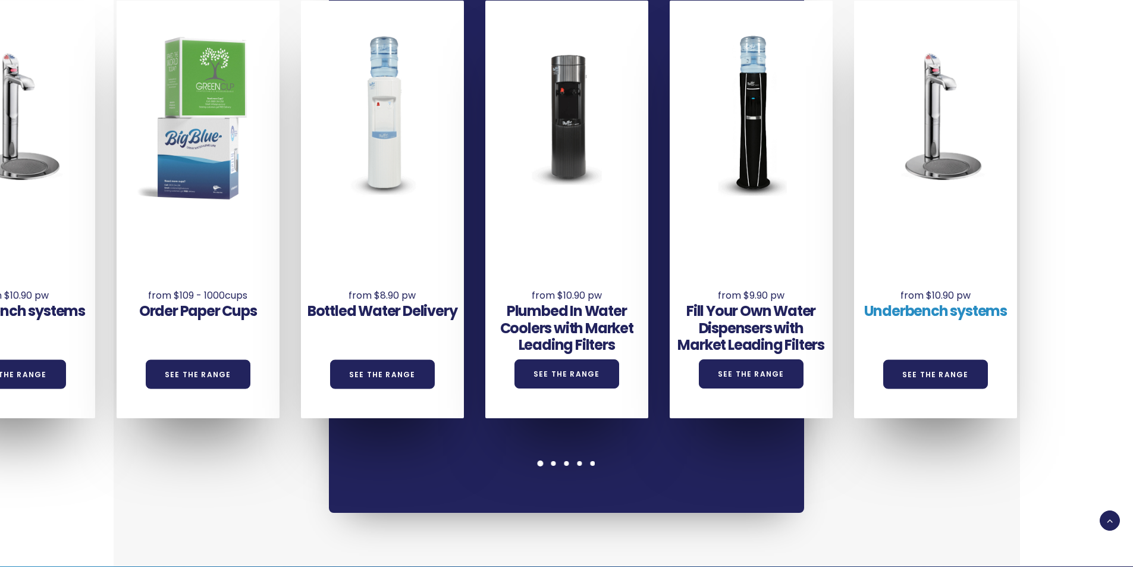 The image size is (1133, 567). What do you see at coordinates (936, 311) in the screenshot?
I see `a: Underbench systems` at bounding box center [936, 311].